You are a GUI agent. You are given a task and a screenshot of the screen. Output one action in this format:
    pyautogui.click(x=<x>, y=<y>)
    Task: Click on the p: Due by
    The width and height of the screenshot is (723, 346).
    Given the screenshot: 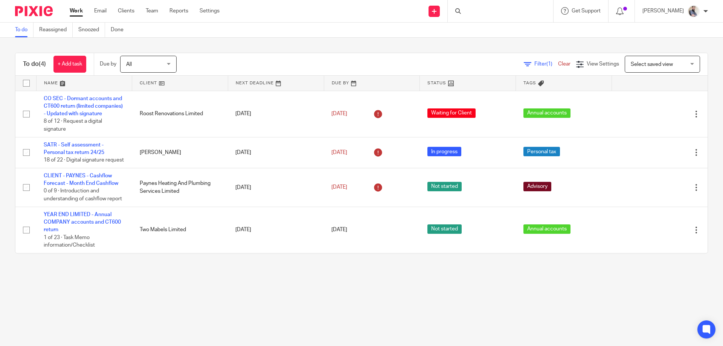 What is the action you would take?
    pyautogui.click(x=108, y=64)
    